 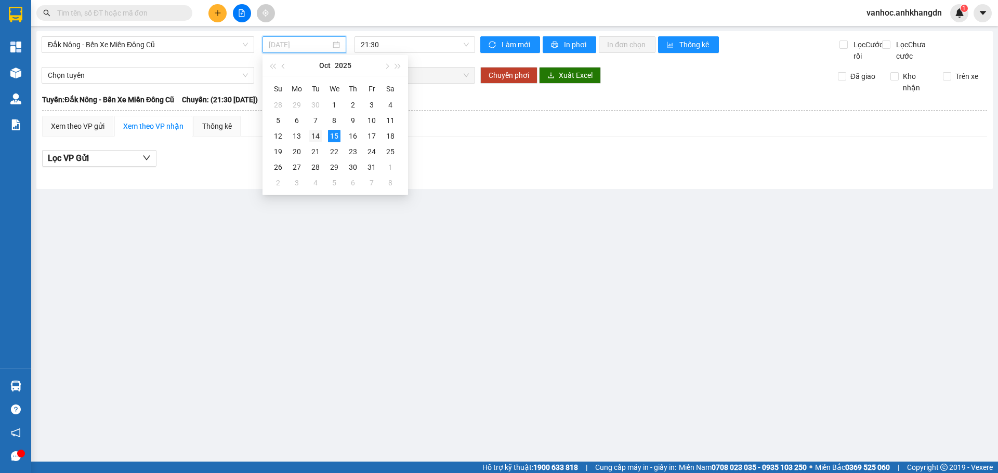 I want to click on div: 27, so click(x=297, y=167).